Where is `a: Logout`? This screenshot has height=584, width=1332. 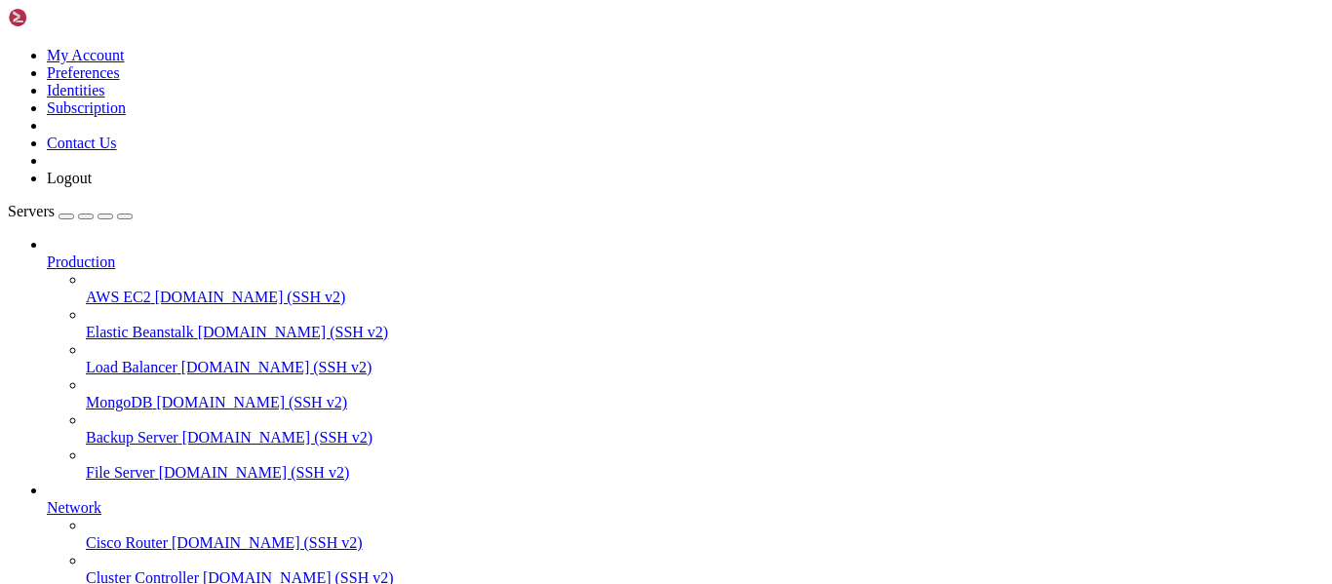
a: Logout is located at coordinates (69, 177).